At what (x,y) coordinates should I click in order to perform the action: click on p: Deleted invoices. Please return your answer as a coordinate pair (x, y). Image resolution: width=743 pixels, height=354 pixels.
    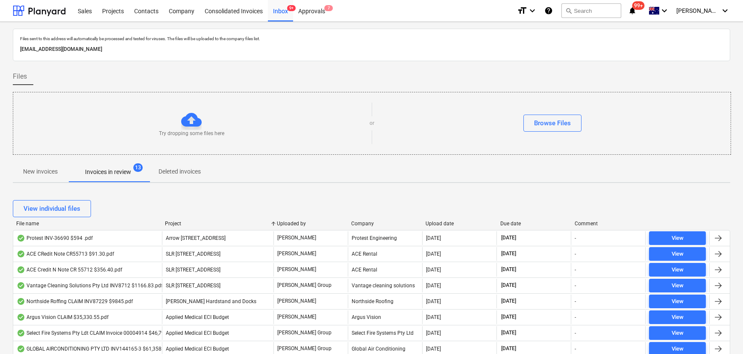
    Looking at the image, I should click on (179, 171).